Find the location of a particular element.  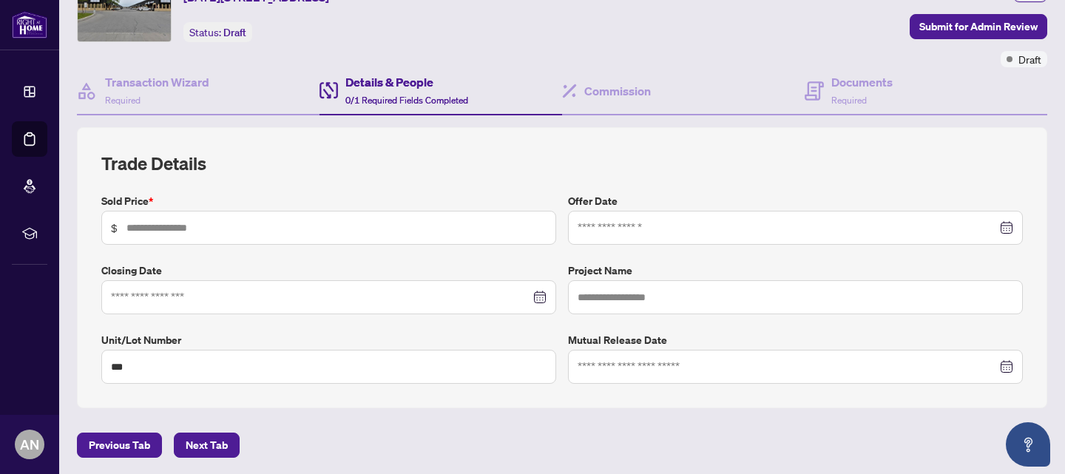

span: Previous Tab is located at coordinates (119, 445).